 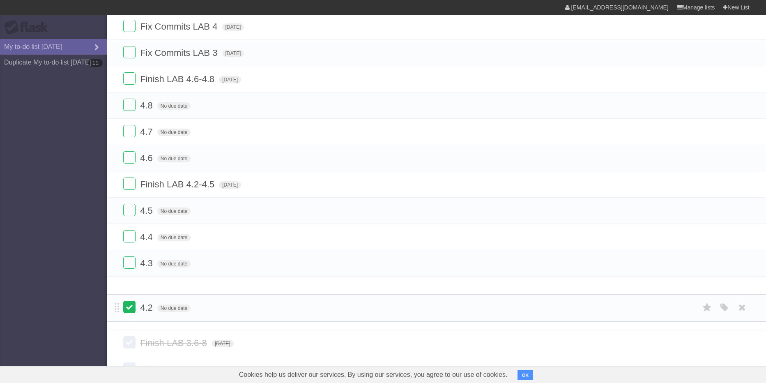 I want to click on span: Finish LAB 3.6-8, so click(x=175, y=343).